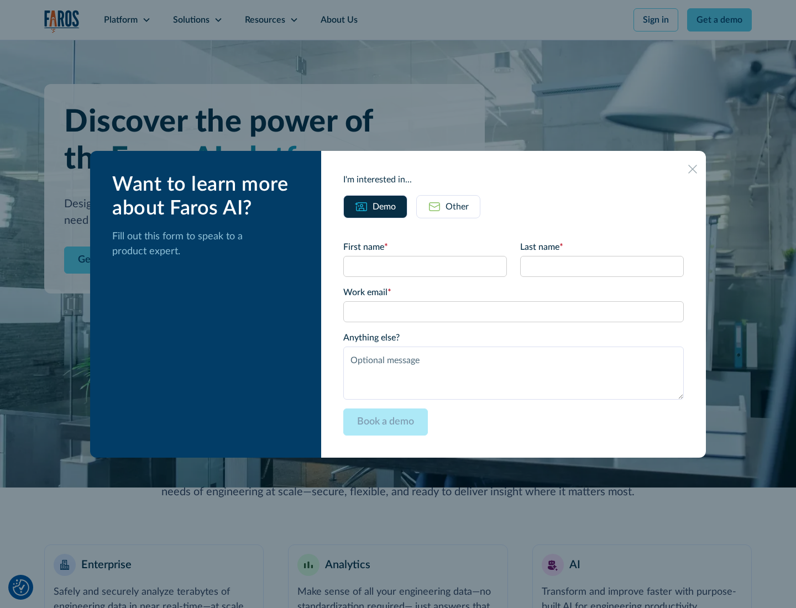 Image resolution: width=796 pixels, height=608 pixels. Describe the element at coordinates (425, 247) in the screenshot. I see `label: First name` at that location.